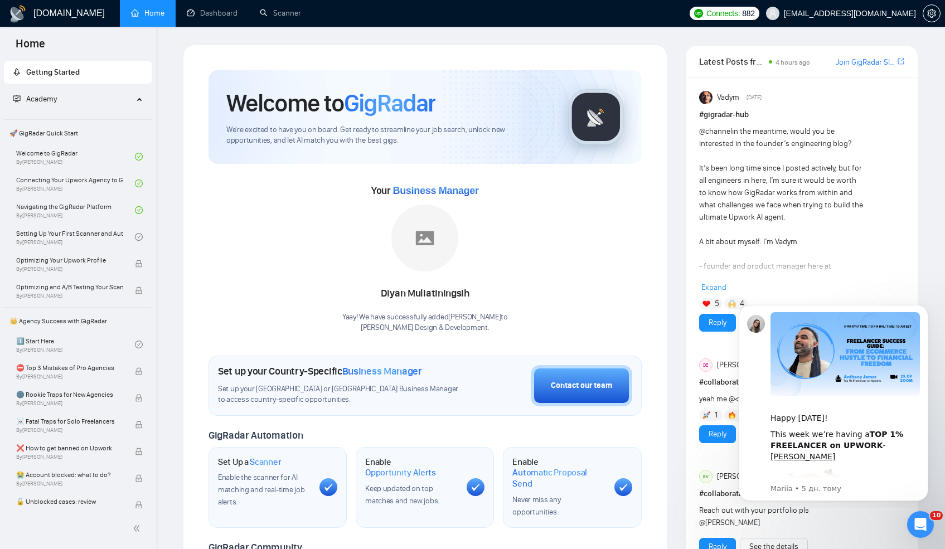 Image resolution: width=945 pixels, height=549 pixels. I want to click on h1: Welcome to, so click(330, 103).